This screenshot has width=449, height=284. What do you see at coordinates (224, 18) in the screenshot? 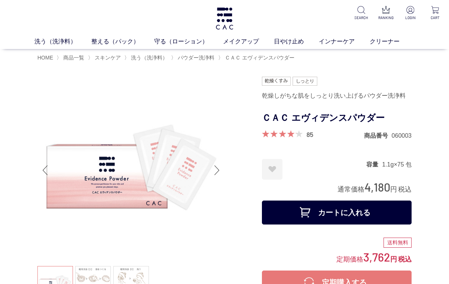
I see `img: logo` at bounding box center [224, 18].